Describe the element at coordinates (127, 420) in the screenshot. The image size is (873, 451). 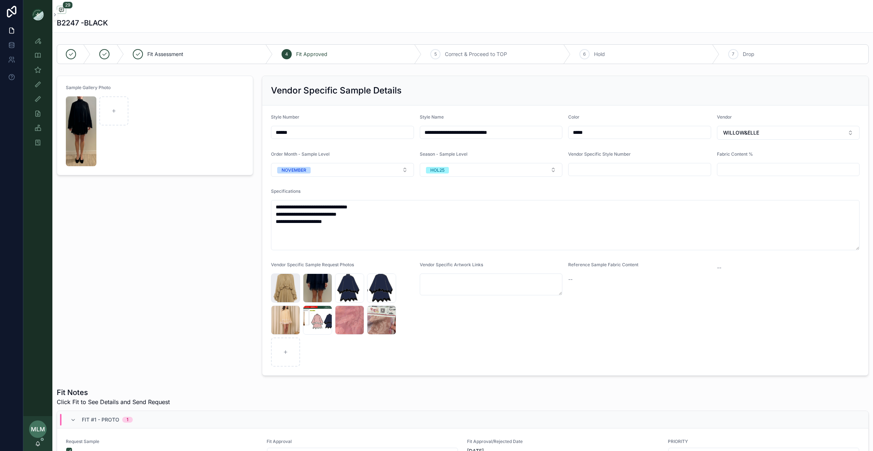
I see `div: 1` at that location.